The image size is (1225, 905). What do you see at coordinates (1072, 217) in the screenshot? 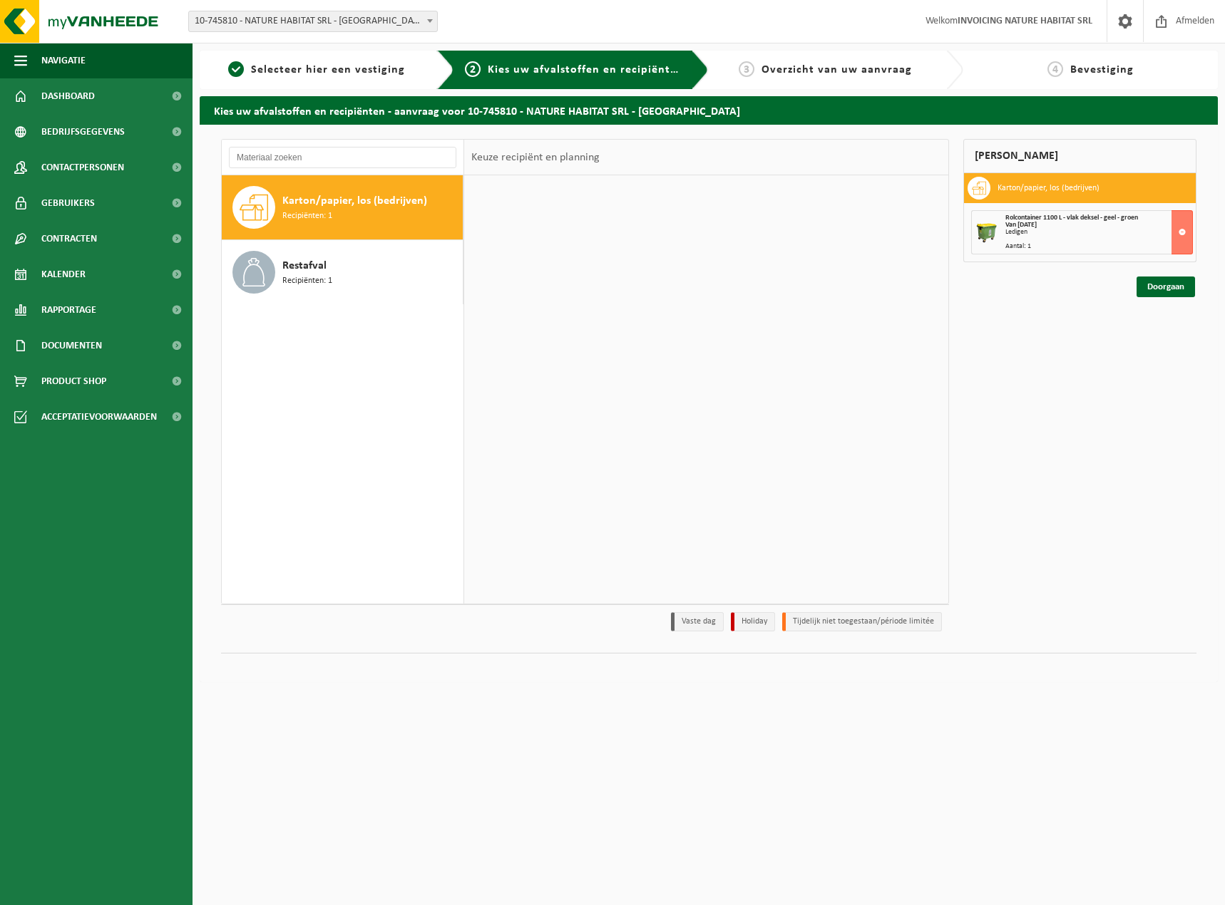
I see `span: Rolcontainer 1100 L - vlak deksel - geel - groen` at bounding box center [1072, 217].